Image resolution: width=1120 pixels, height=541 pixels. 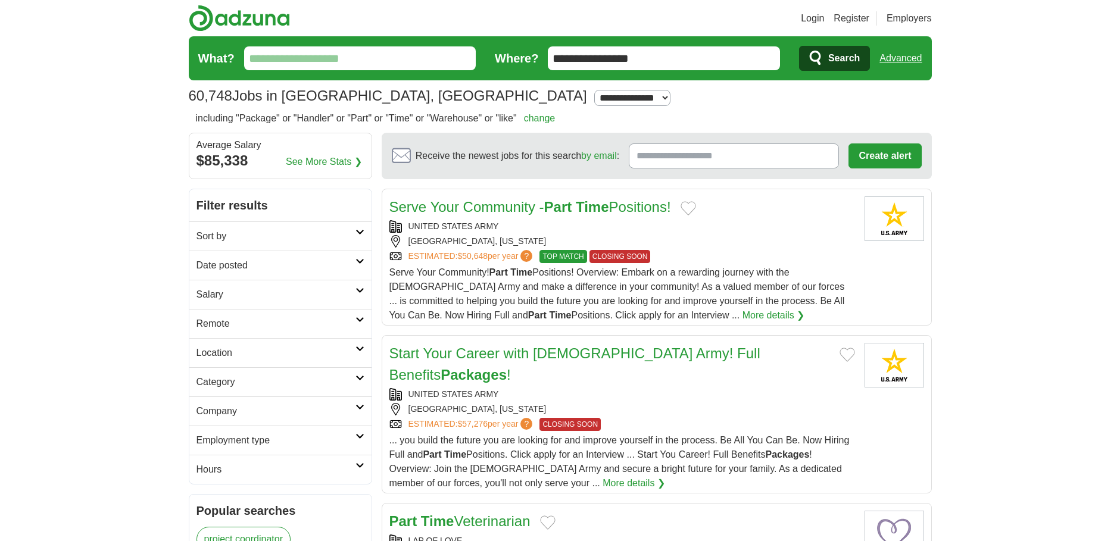 I want to click on a: ESTIMATED:$57,276per year?, so click(x=472, y=425).